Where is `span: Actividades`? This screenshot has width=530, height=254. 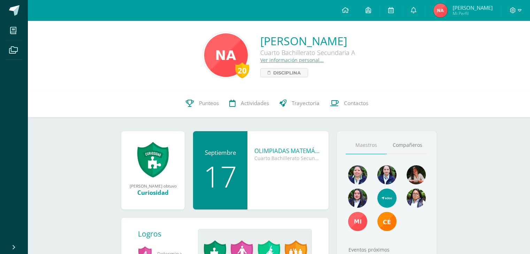
span: Actividades is located at coordinates (255, 103).